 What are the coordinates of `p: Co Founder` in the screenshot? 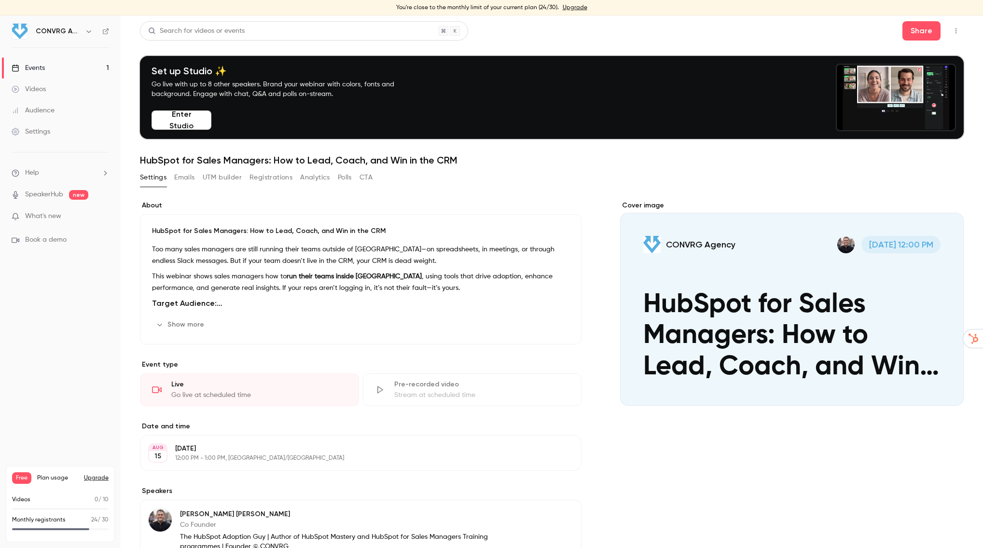 It's located at (349, 525).